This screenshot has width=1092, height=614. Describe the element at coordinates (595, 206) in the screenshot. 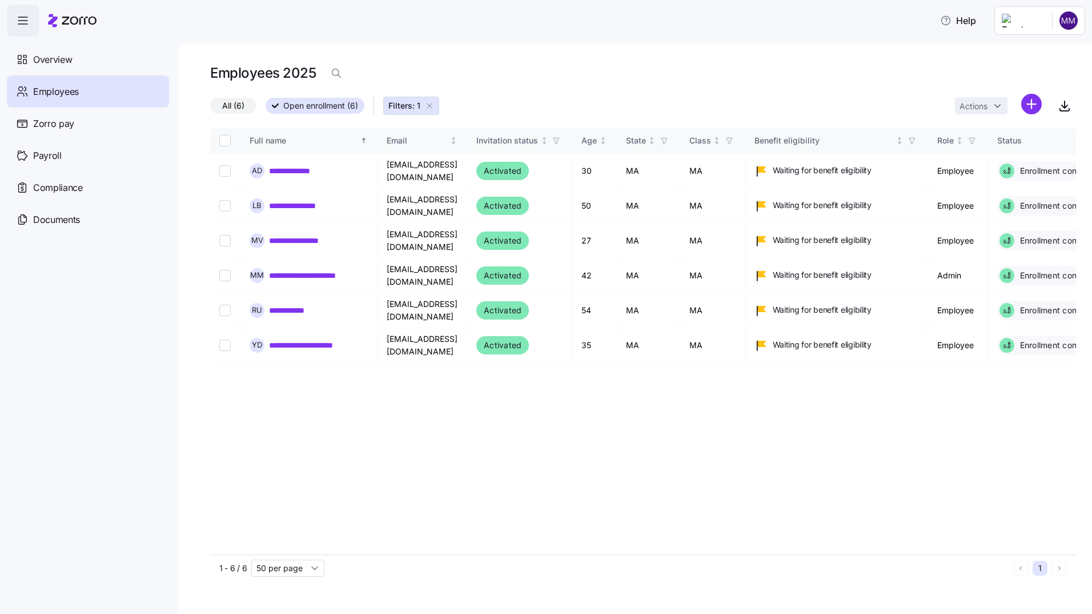

I see `td: 50` at that location.